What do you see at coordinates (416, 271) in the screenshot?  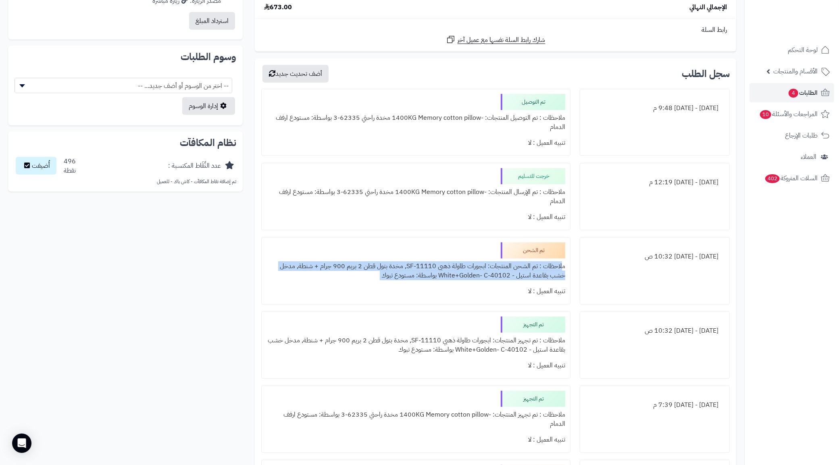 I see `div: ملاحظات : تم الشحن المنتجات: ابجورات طاولة ذهبي SF-11110, مخدة بتول قطن 2 بريم 900 جرام + شنطة, م...` at bounding box center [416, 271].